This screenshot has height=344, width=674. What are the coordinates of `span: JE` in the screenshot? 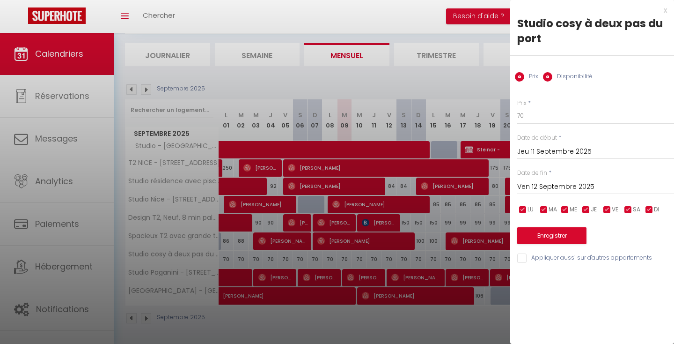 It's located at (593, 209).